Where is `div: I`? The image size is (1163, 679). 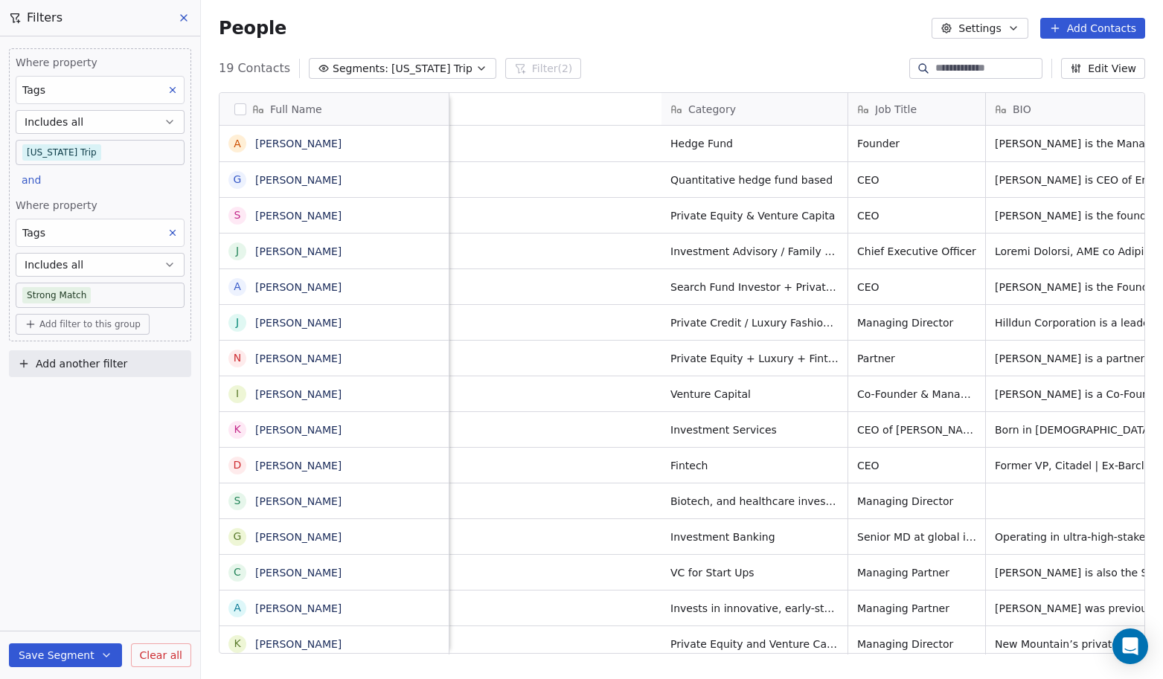 div: I is located at coordinates (237, 394).